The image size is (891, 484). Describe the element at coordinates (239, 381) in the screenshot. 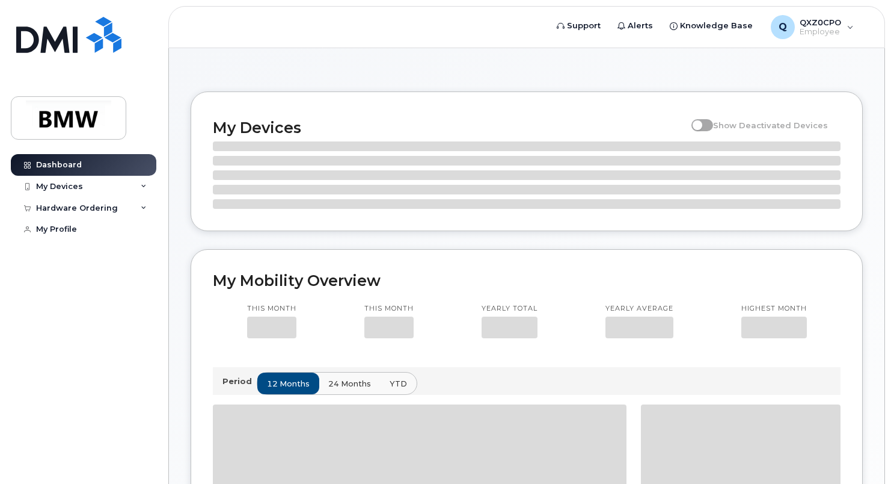

I see `p: Period` at that location.